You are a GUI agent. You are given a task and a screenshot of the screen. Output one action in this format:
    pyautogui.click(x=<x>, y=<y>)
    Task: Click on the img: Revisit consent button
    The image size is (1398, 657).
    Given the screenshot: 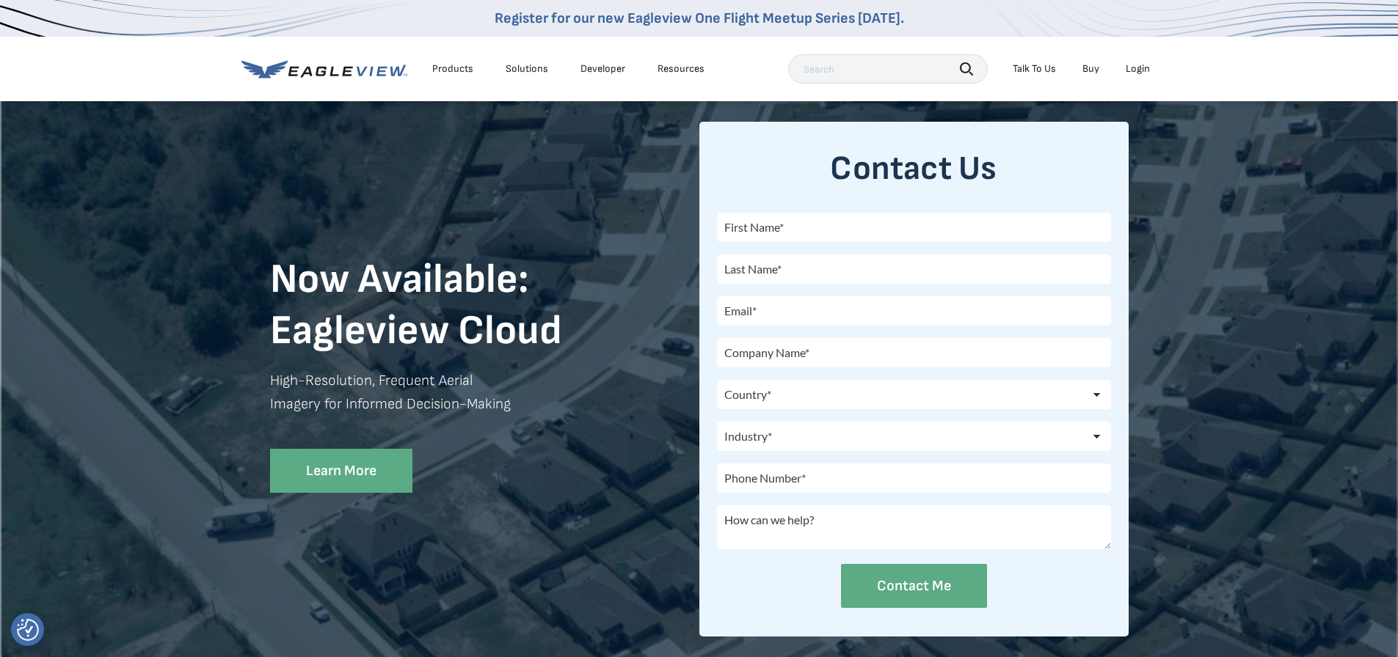 What is the action you would take?
    pyautogui.click(x=28, y=630)
    